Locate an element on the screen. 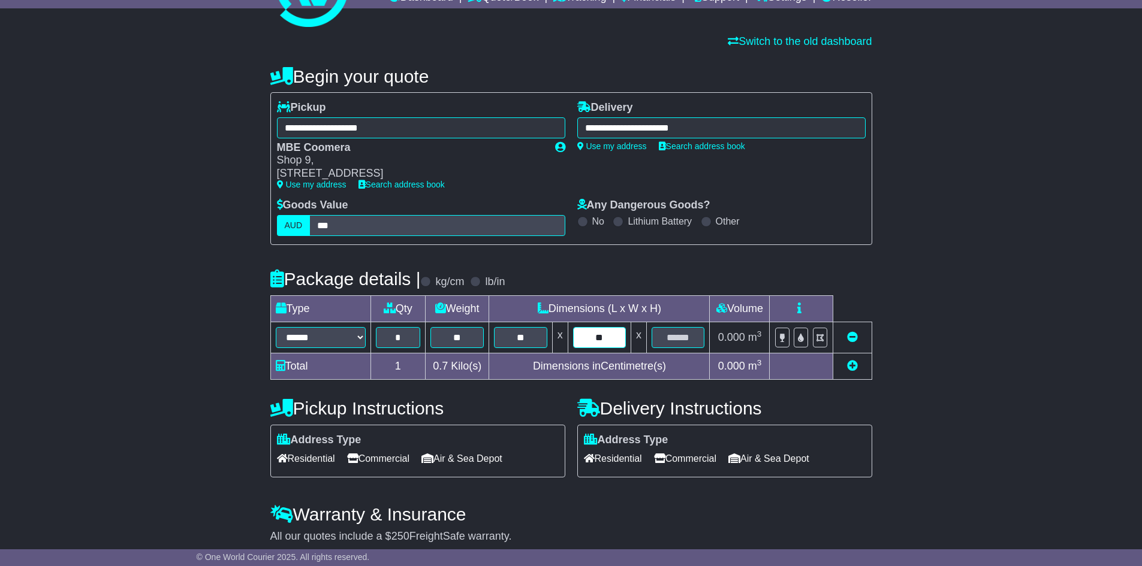 This screenshot has width=1142, height=566. span: © One World Courier 2025. All rights reserved. is located at coordinates (283, 557).